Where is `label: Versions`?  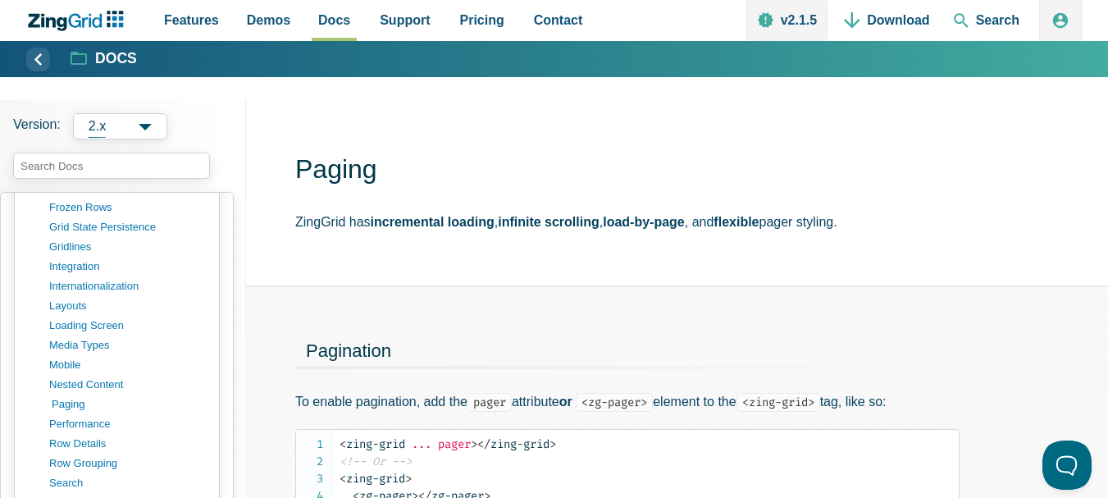
label: Versions is located at coordinates (123, 126).